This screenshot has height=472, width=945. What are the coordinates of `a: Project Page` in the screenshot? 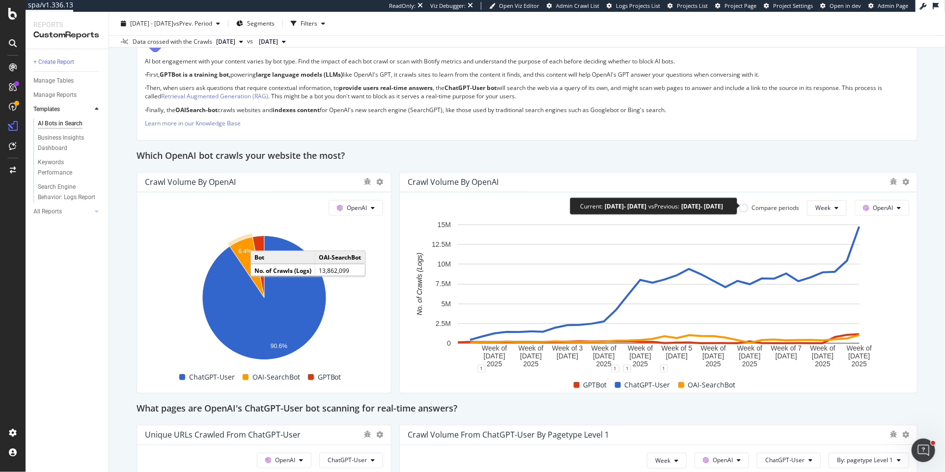 It's located at (736, 6).